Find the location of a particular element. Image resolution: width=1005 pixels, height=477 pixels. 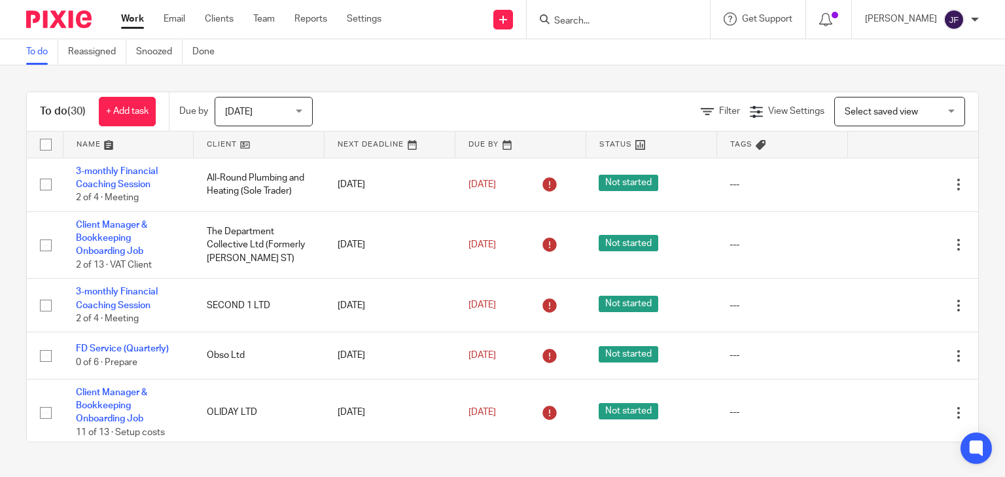

a: To do is located at coordinates (42, 52).